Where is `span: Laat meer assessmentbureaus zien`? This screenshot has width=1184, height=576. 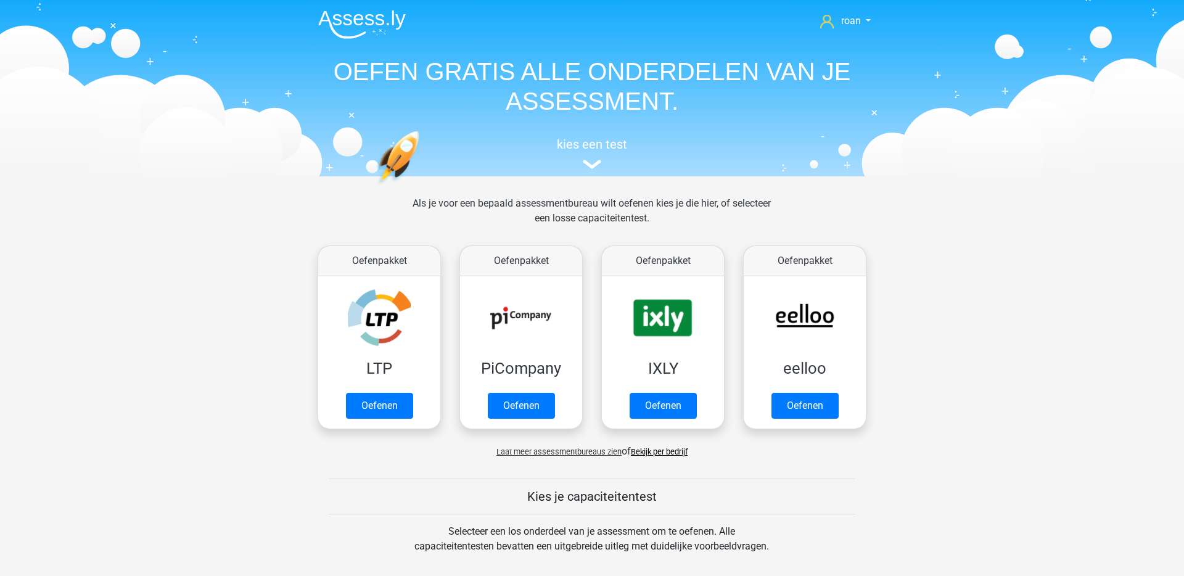
span: Laat meer assessmentbureaus zien is located at coordinates (559, 452).